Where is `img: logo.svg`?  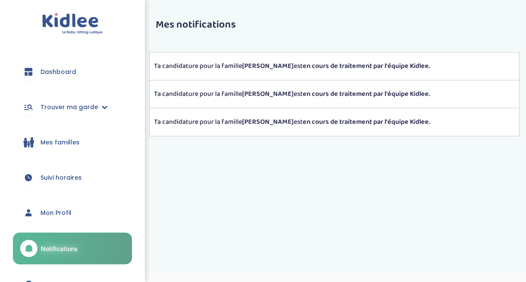
img: logo.svg is located at coordinates (72, 24).